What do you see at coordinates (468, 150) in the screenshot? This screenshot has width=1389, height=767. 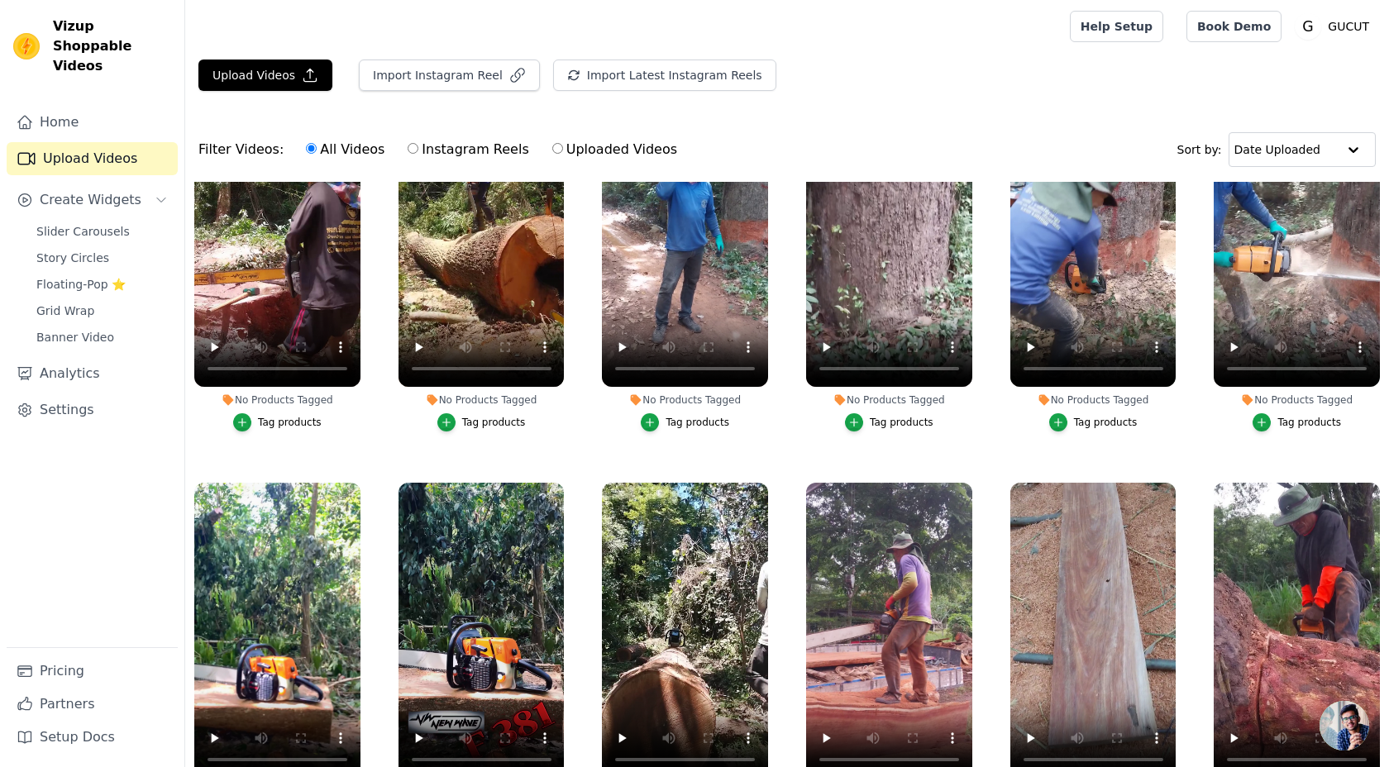 I see `label: Instagram Reels` at bounding box center [468, 150].